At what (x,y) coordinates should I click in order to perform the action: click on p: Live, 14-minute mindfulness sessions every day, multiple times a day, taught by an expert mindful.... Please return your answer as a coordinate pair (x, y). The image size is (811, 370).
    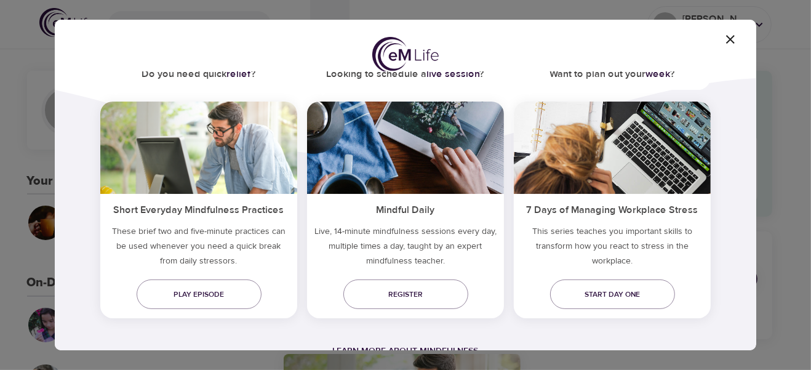
    Looking at the image, I should click on (405, 249).